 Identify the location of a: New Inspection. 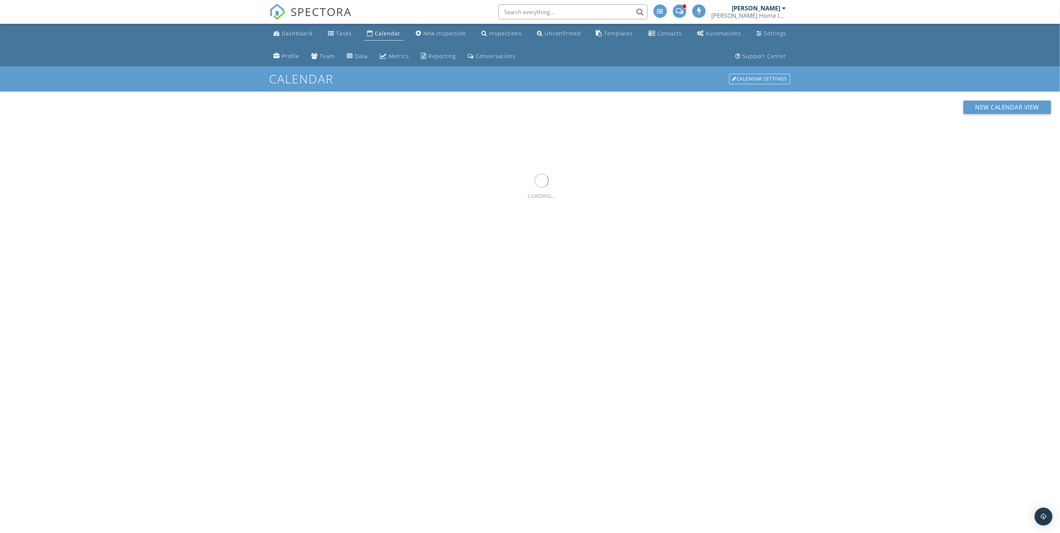
(441, 34).